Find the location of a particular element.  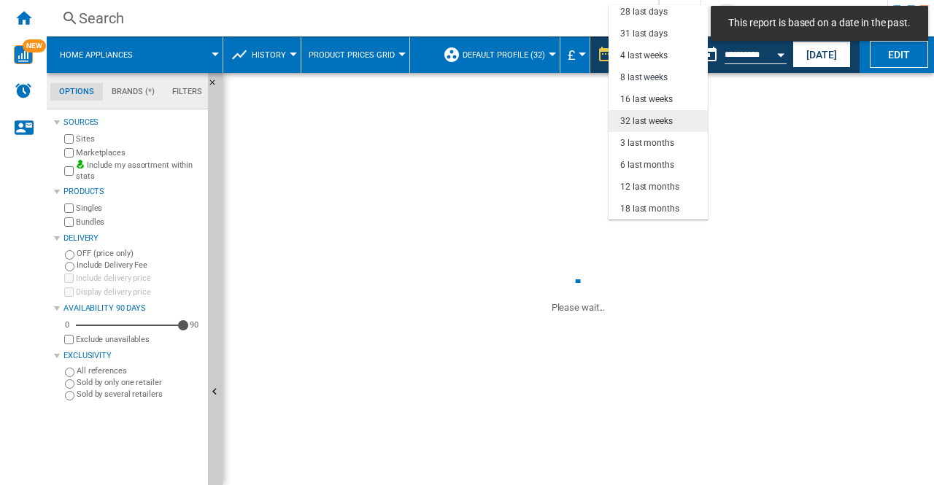

div: 6 last months is located at coordinates (647, 165).